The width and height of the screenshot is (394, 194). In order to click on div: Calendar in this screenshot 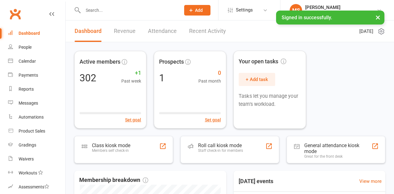, I will do `click(27, 61)`.